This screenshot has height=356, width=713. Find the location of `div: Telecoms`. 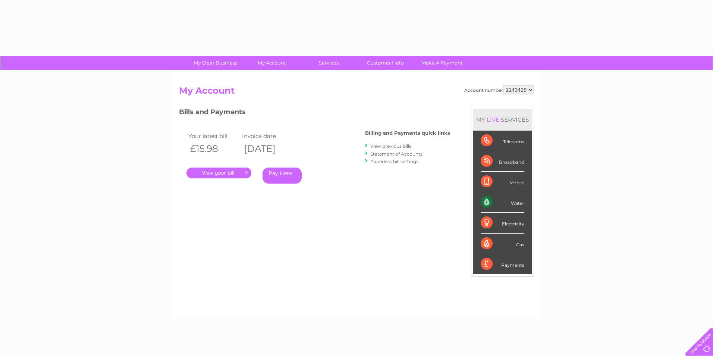

div: Telecoms is located at coordinates (502, 141).